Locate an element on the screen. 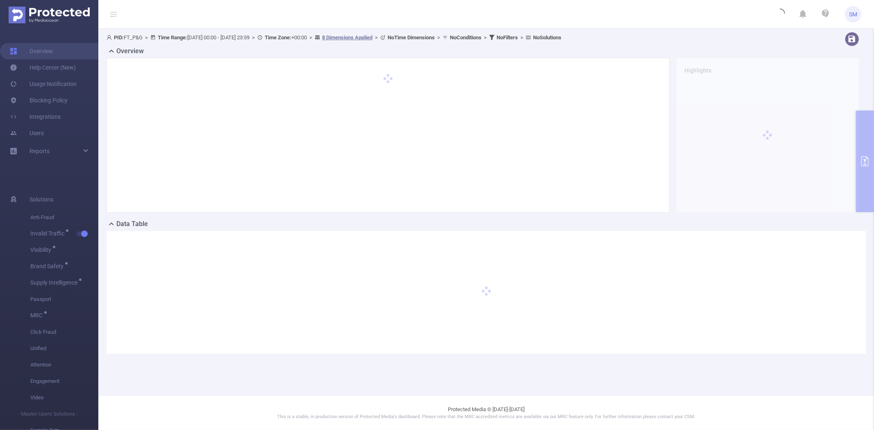 The height and width of the screenshot is (430, 874). span: Video is located at coordinates (64, 398).